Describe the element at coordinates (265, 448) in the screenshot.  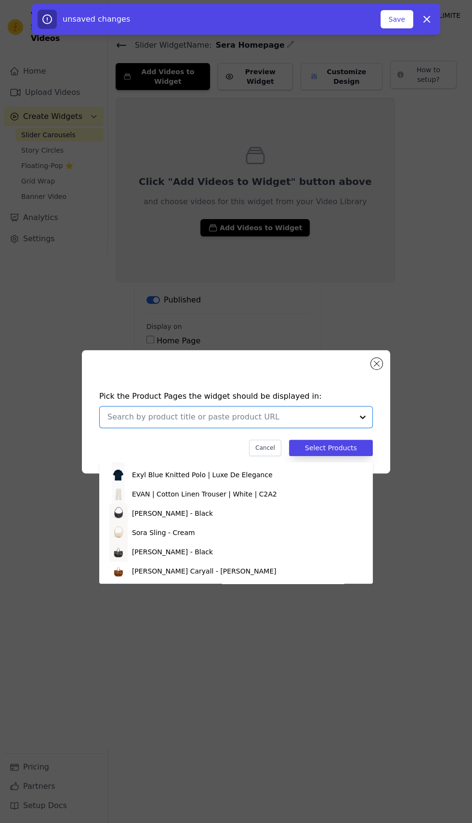
I see `button: Cancel` at that location.